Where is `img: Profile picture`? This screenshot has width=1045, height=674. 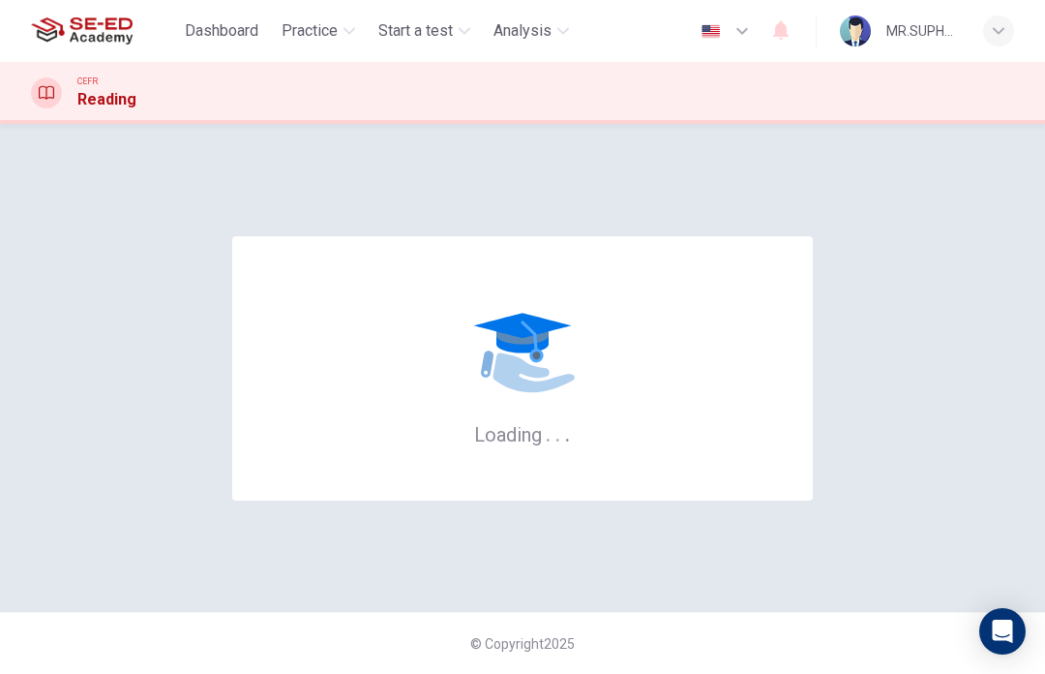 img: Profile picture is located at coordinates (856, 31).